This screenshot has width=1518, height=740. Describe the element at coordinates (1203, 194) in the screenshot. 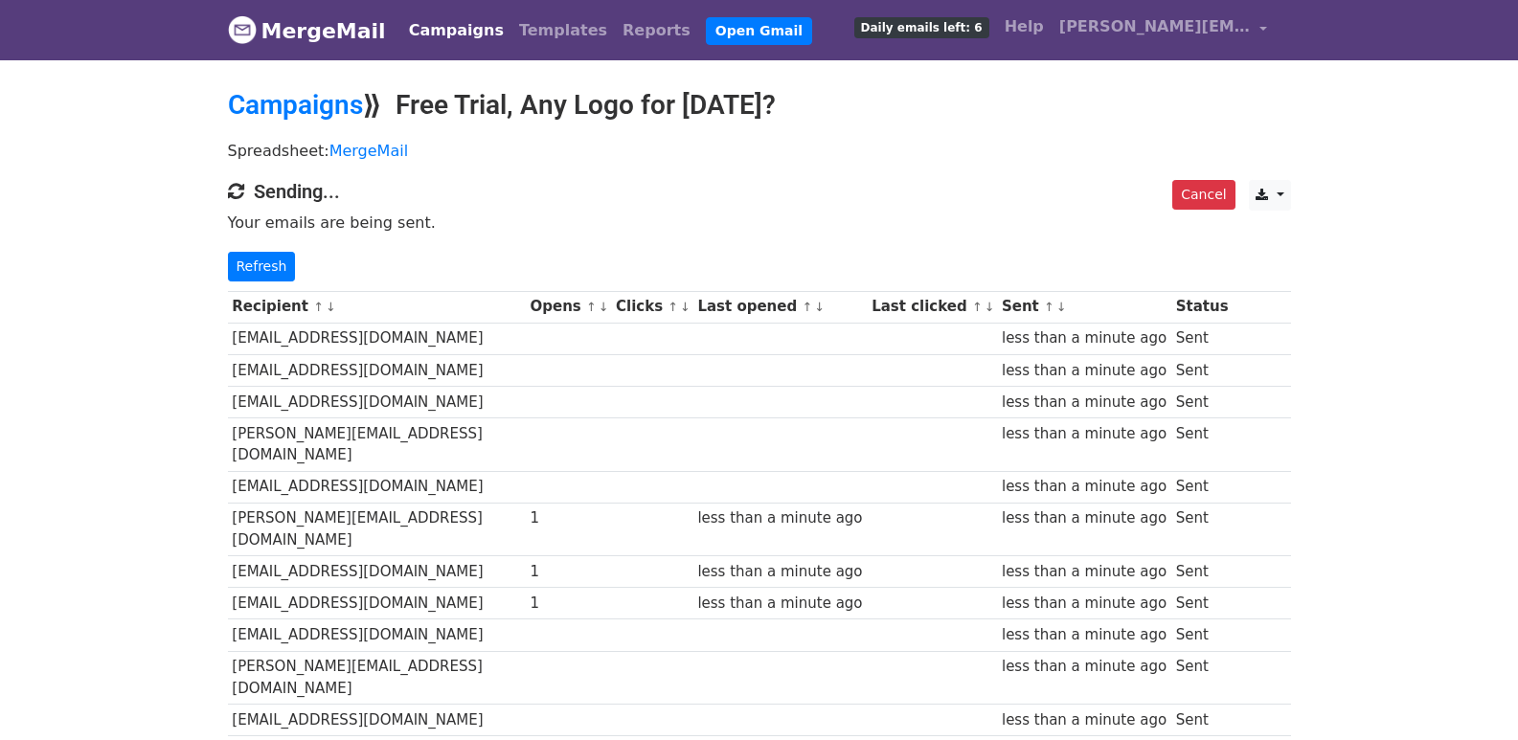

I see `a: Cancel` at that location.